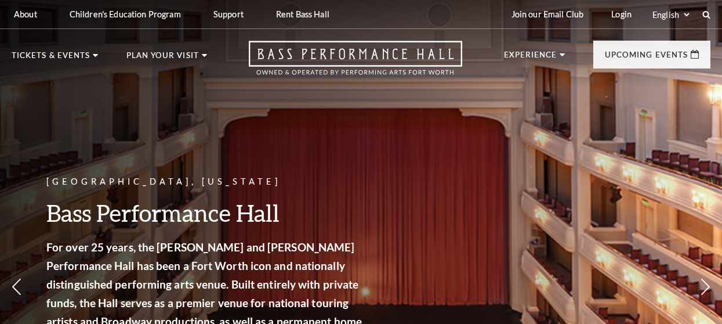 Image resolution: width=722 pixels, height=324 pixels. Describe the element at coordinates (125, 14) in the screenshot. I see `p: Children's Education Program` at that location.